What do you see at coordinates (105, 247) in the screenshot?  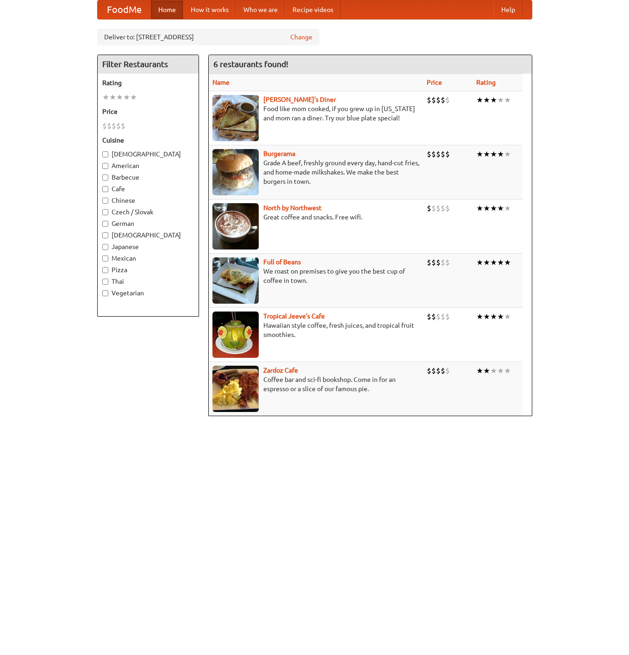 I see `input: Japanese` at bounding box center [105, 247].